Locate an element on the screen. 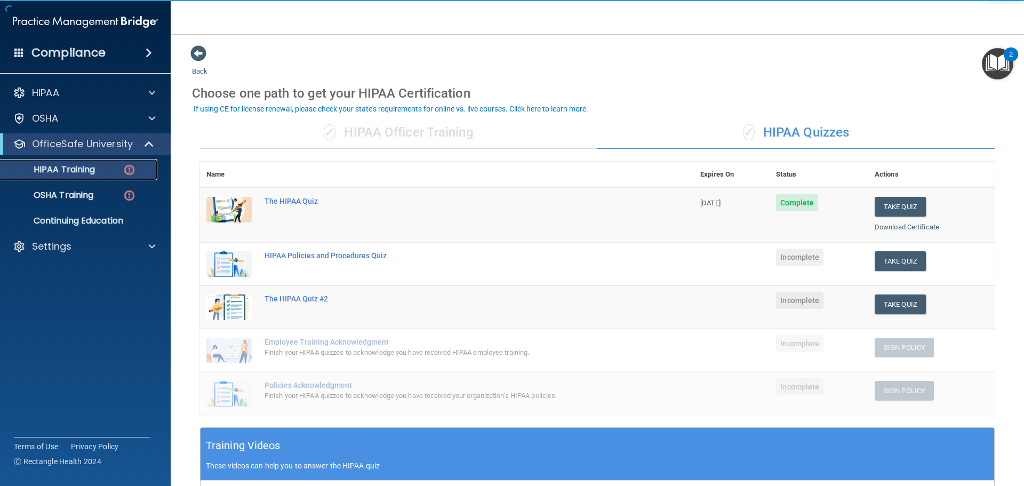 The image size is (1024, 486). div: Employee Training Acknowledgment is located at coordinates (452, 342).